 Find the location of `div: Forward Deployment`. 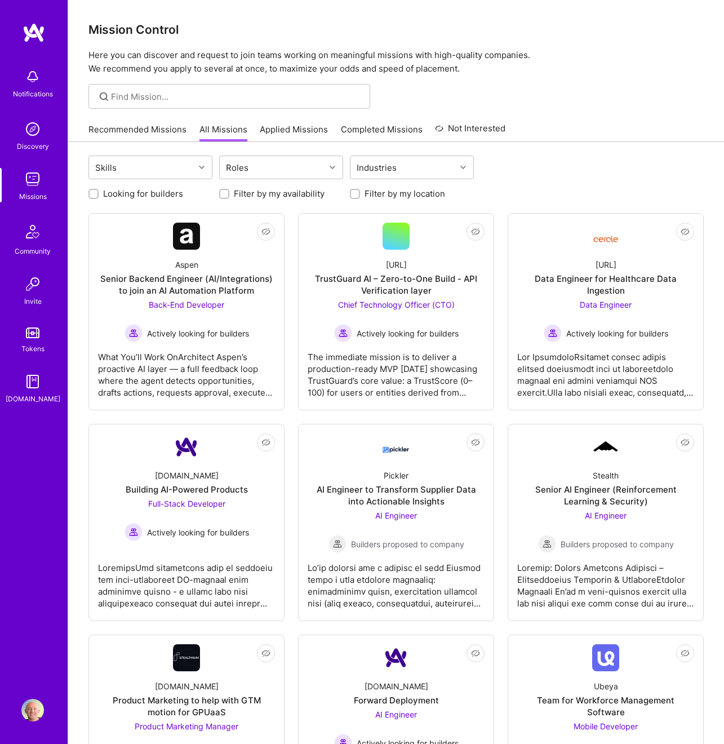

div: Forward Deployment is located at coordinates (396, 700).